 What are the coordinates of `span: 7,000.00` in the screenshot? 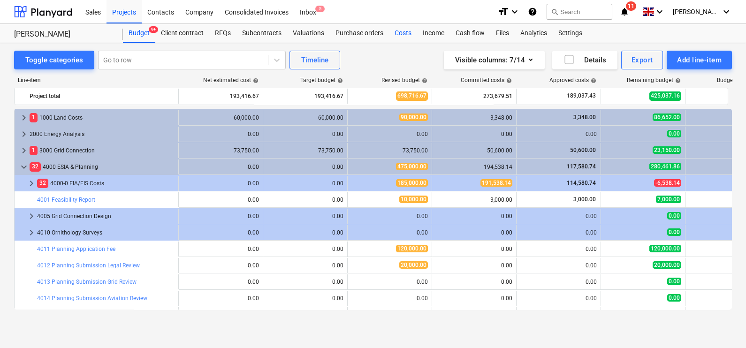 It's located at (669, 199).